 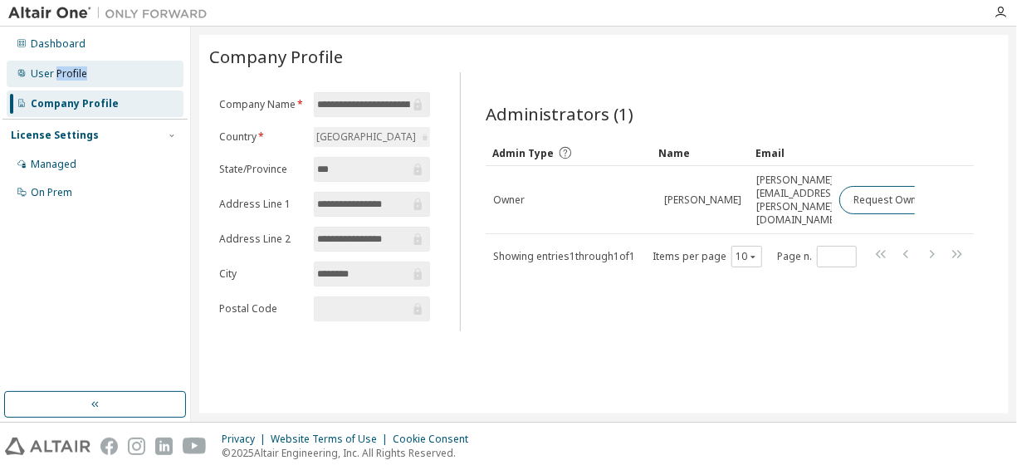 What do you see at coordinates (51, 193) in the screenshot?
I see `div: On Prem` at bounding box center [51, 193].